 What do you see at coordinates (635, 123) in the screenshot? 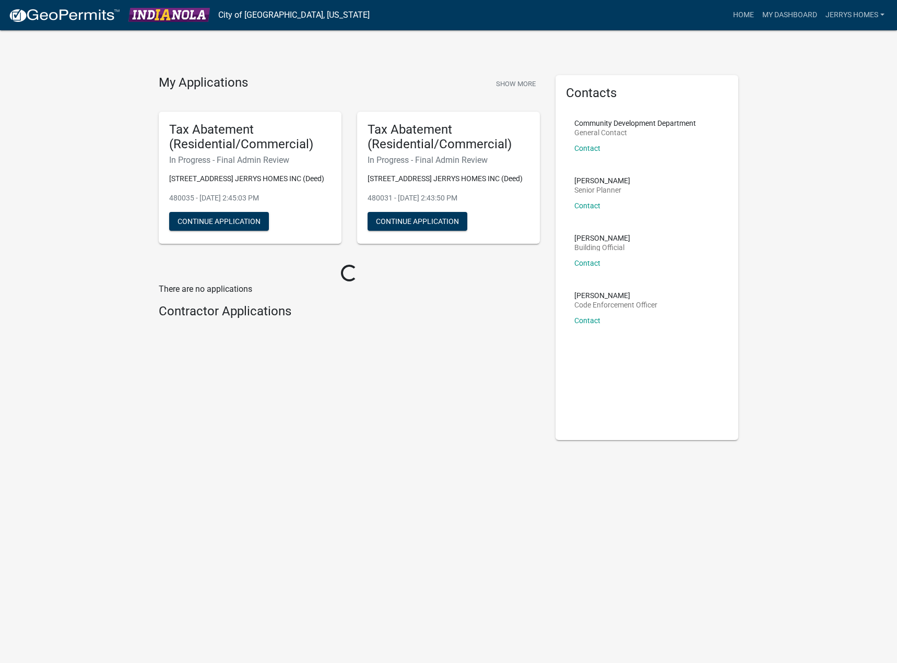
I see `p: Community Development Department` at bounding box center [635, 123].